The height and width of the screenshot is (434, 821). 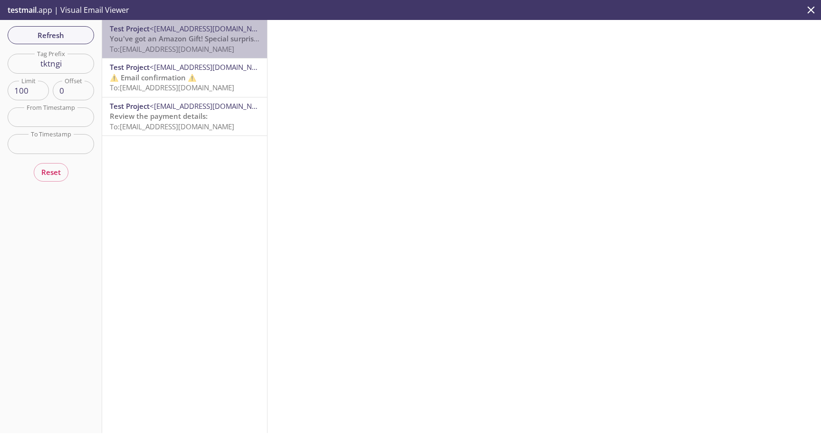 What do you see at coordinates (213, 39) in the screenshot?
I see `span: You've got an Amazon Gift! Special surprise from Test Profile` at bounding box center [213, 39].